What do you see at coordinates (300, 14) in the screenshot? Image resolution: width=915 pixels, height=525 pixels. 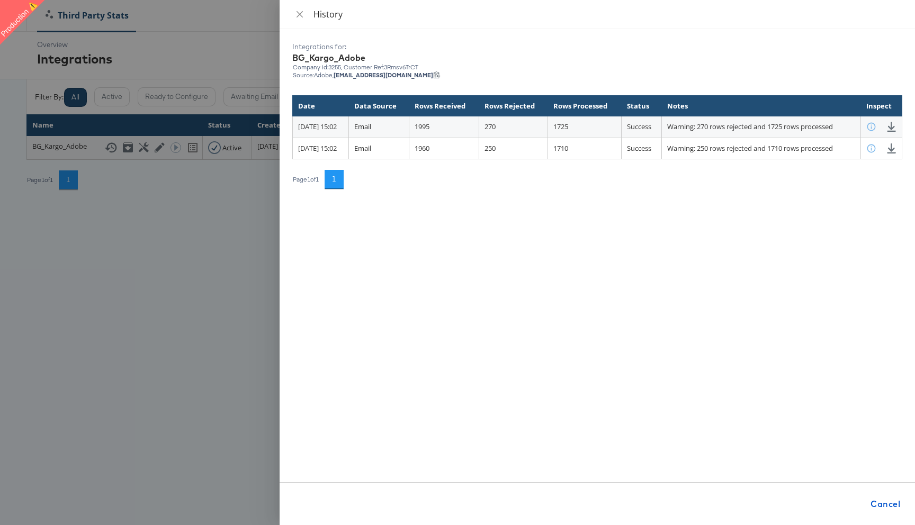 I see `span: close` at bounding box center [300, 14].